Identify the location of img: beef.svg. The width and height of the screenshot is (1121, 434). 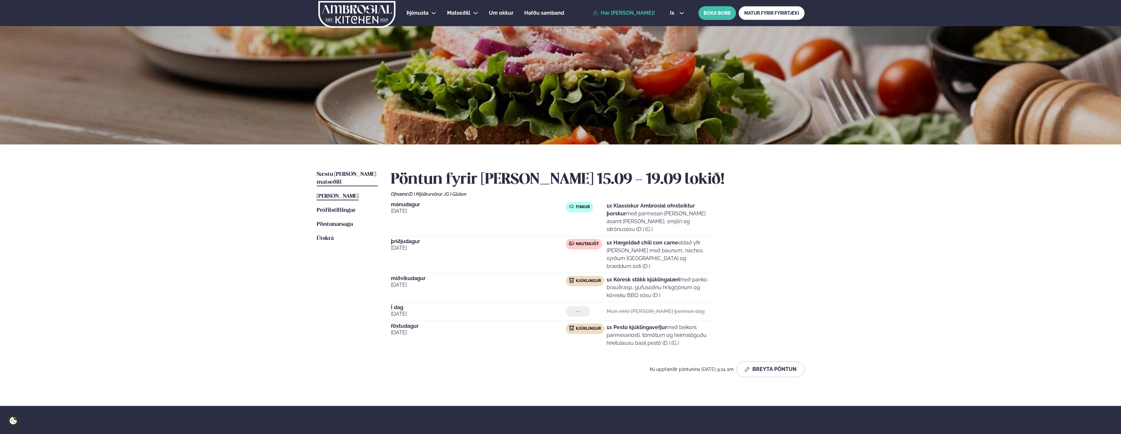
(572, 243).